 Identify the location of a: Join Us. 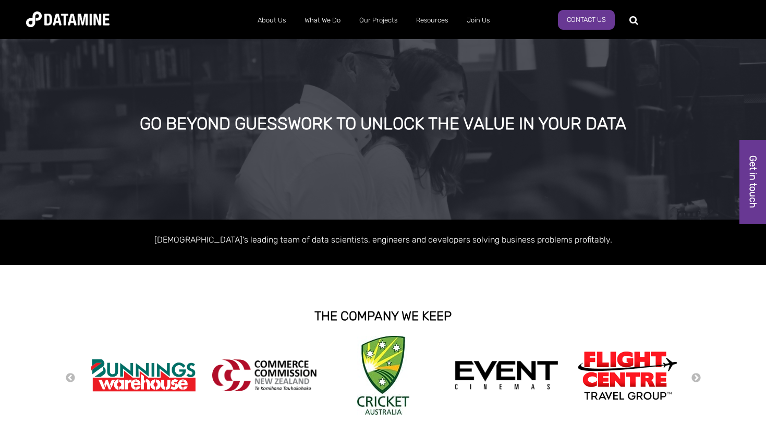
(478, 20).